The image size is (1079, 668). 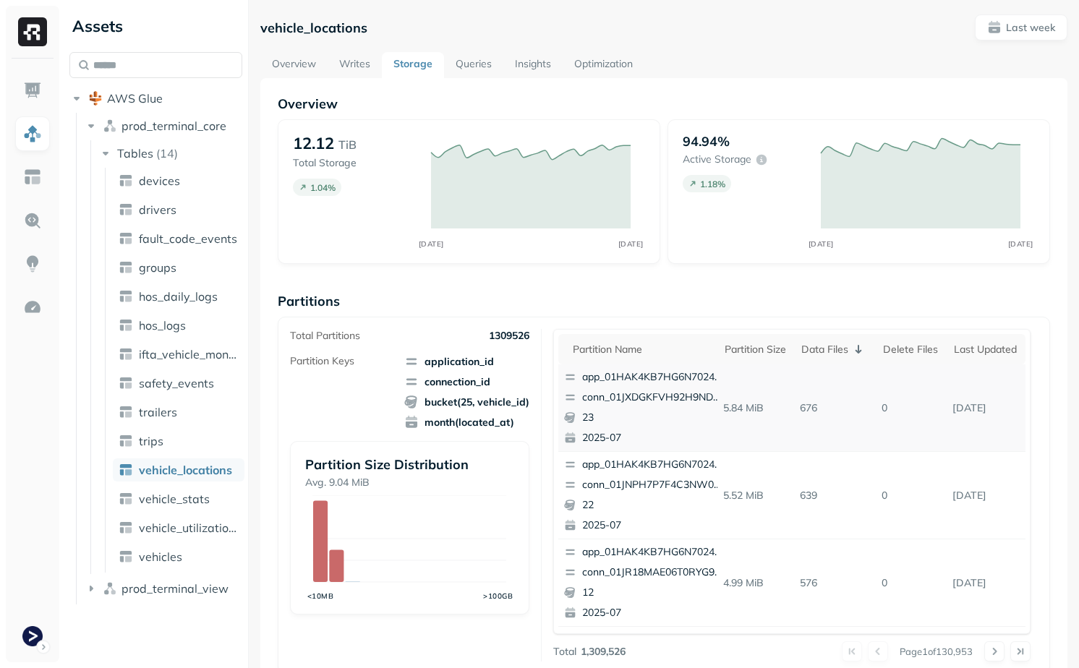 What do you see at coordinates (644, 408) in the screenshot?
I see `button: app_01HAK4KB7HG6N7024210G3S8D5conn_01JXDGKFVH92H9ND7V8348A8Z1232025-07` at bounding box center [644, 408].